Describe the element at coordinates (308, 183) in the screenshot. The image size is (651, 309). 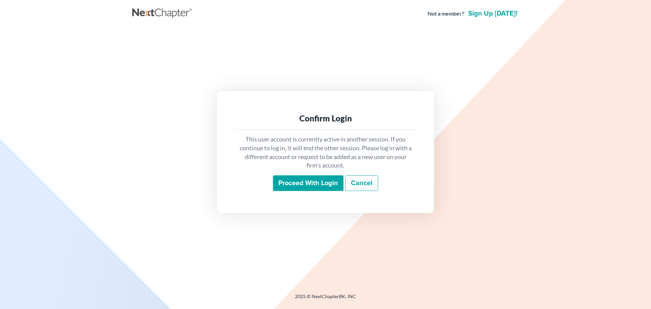
I see `input: Proceed with login` at that location.